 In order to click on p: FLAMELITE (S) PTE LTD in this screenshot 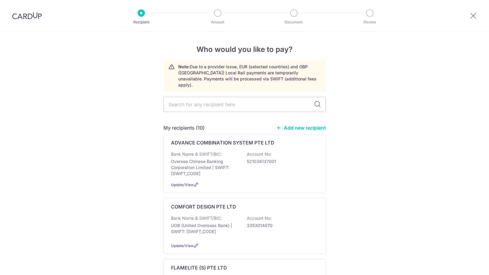, I will do `click(199, 267)`.